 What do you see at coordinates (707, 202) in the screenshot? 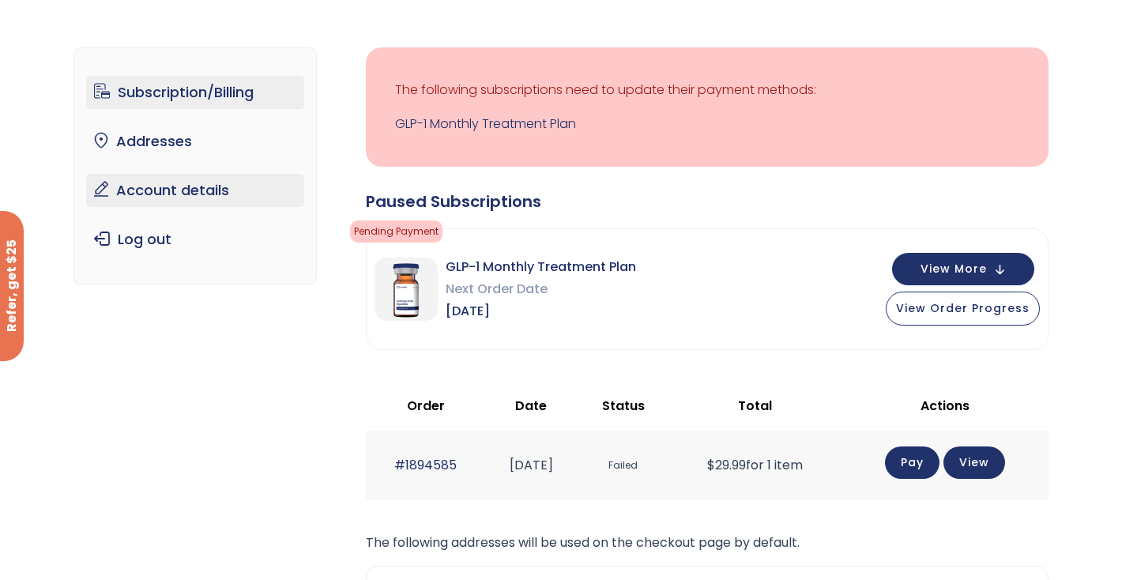
I see `div: Paused Subscriptions` at bounding box center [707, 202].